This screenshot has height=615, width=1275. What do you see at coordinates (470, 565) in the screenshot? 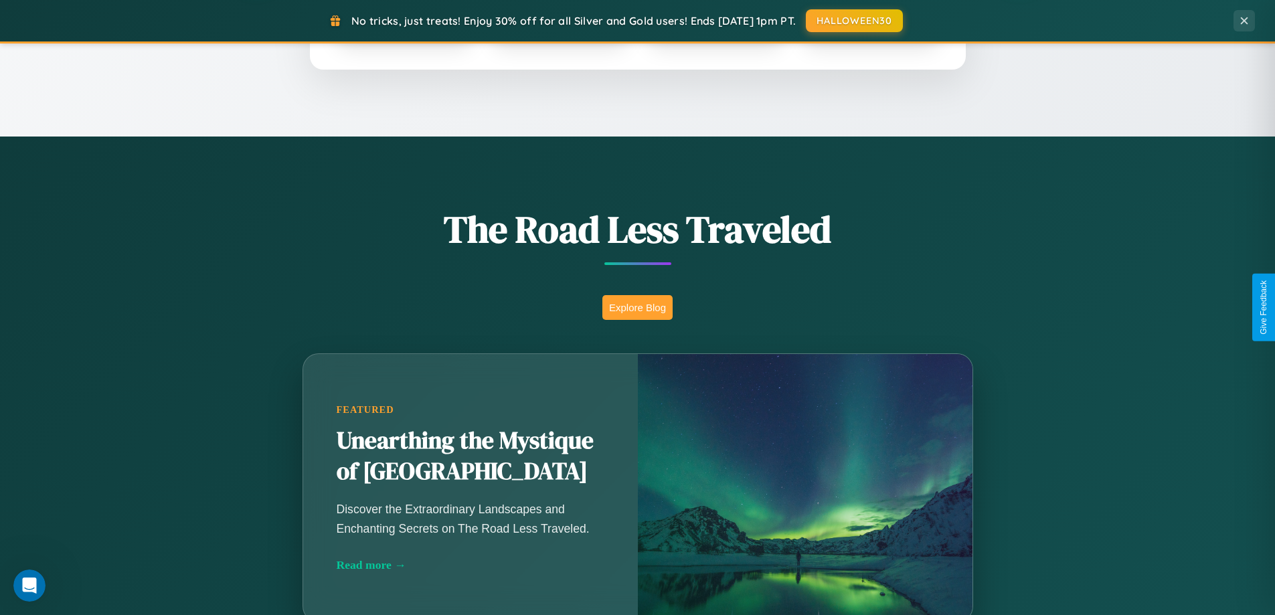
I see `div: Read more →` at bounding box center [470, 565].